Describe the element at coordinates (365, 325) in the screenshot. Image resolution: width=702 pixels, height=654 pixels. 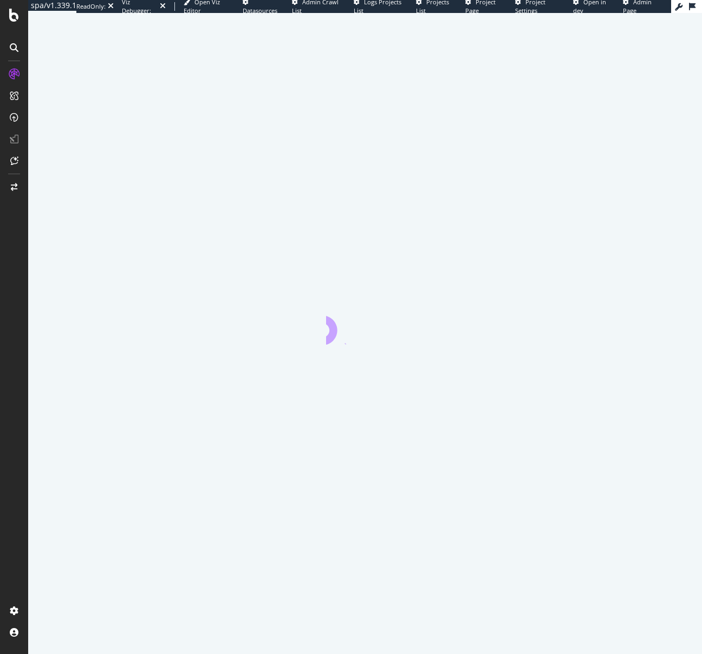
I see `div: animation` at that location.